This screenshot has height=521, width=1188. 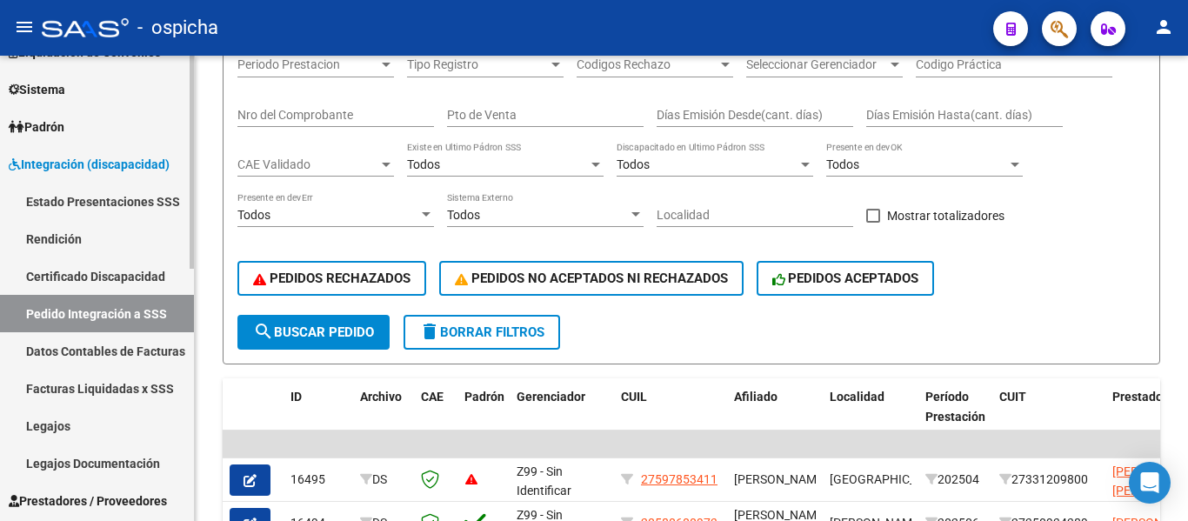 What do you see at coordinates (1150, 483) in the screenshot?
I see `div: Open Intercom Messenger` at bounding box center [1150, 483].